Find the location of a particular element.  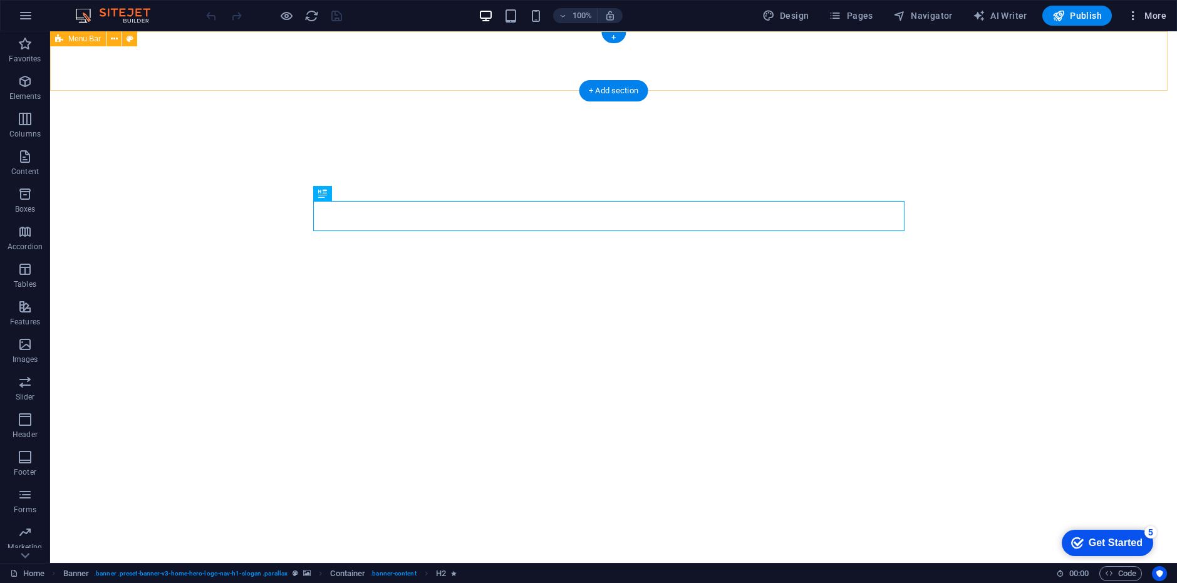

i: Element contains an animation is located at coordinates (453, 573).